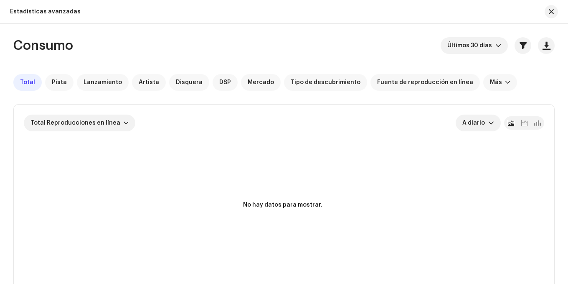  What do you see at coordinates (283, 205) in the screenshot?
I see `text: No hay datos para mostrar.` at bounding box center [283, 205].